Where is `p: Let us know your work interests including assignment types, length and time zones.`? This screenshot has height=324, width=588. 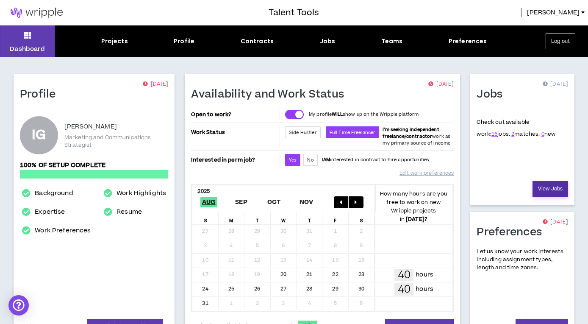
p: Let us know your work interests including assignment types, length and time zones. is located at coordinates (522, 260).